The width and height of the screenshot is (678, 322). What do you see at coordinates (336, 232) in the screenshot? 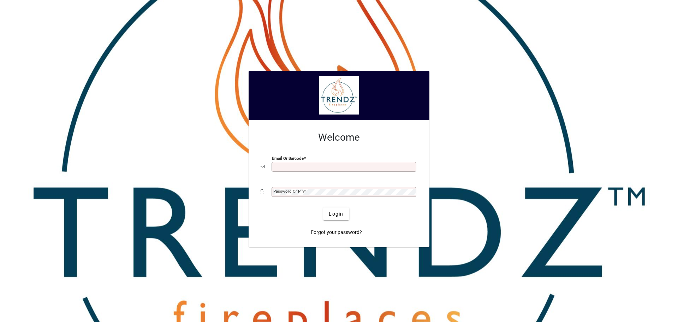
I see `span: Forgot your password?` at bounding box center [336, 232].